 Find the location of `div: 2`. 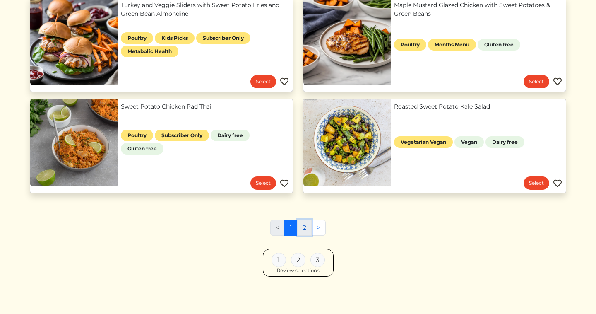

div: 2 is located at coordinates (298, 259).